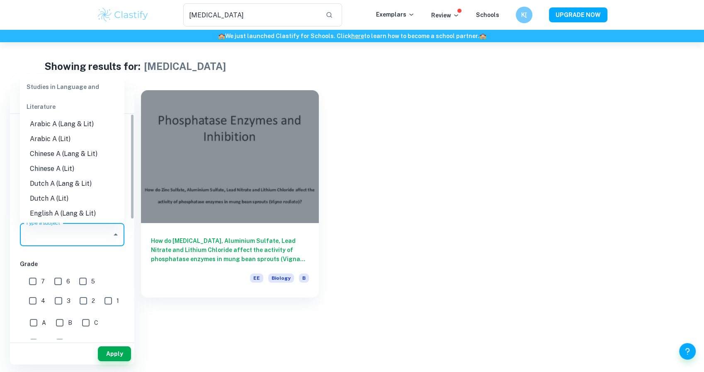 Image resolution: width=704 pixels, height=372 pixels. Describe the element at coordinates (72, 214) in the screenshot. I see `li: English A (Lang & Lit)` at that location.